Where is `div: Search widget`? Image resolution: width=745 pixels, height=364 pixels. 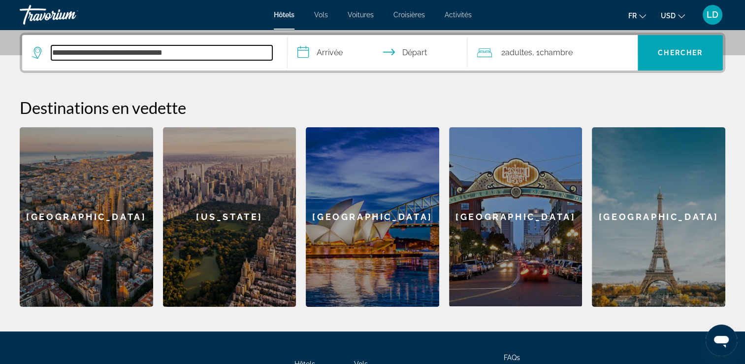 div: Search widget is located at coordinates (372, 53).